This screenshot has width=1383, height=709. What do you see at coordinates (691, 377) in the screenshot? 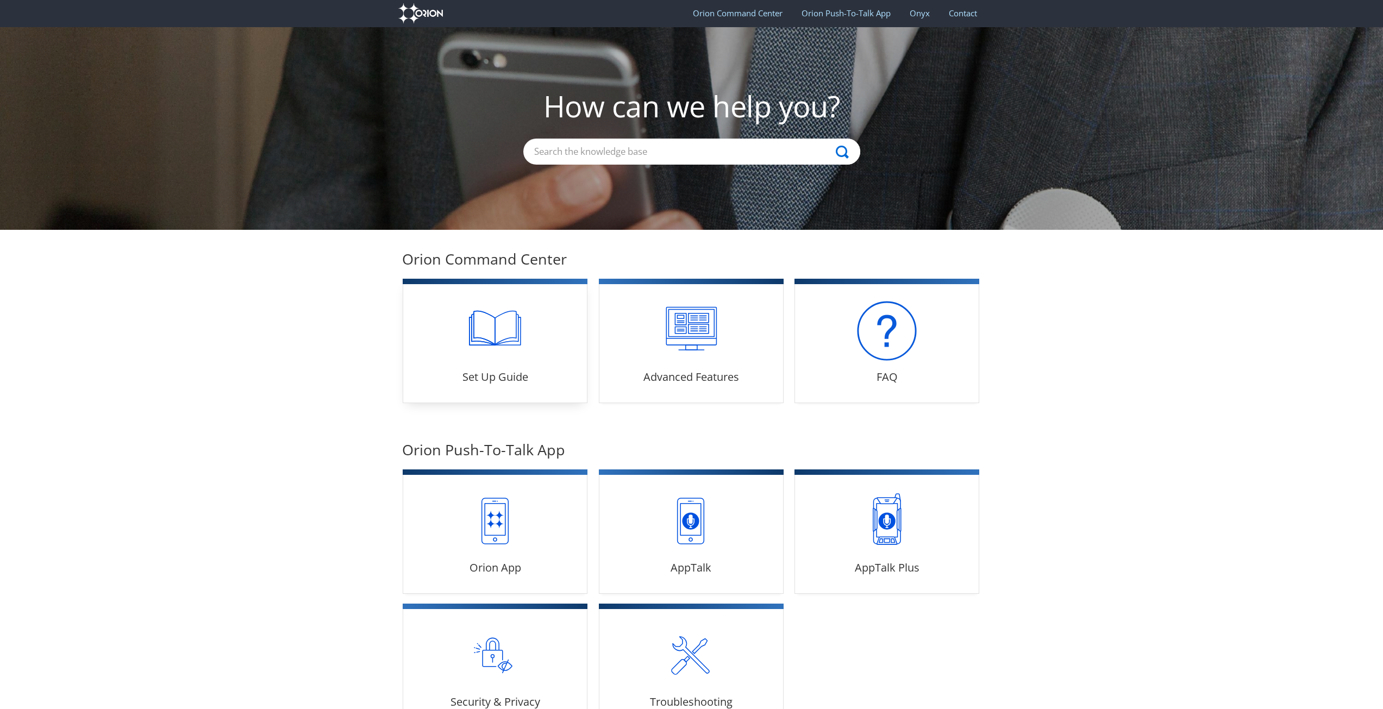
I see `h3: Advanced Features` at bounding box center [691, 377].